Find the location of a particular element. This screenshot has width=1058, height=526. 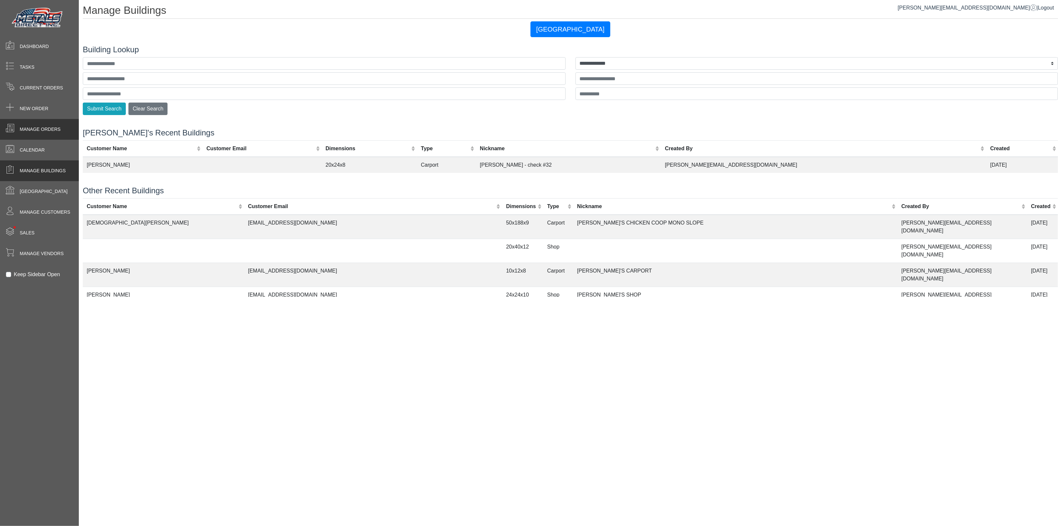

h4: Building Lookup is located at coordinates (570, 50).